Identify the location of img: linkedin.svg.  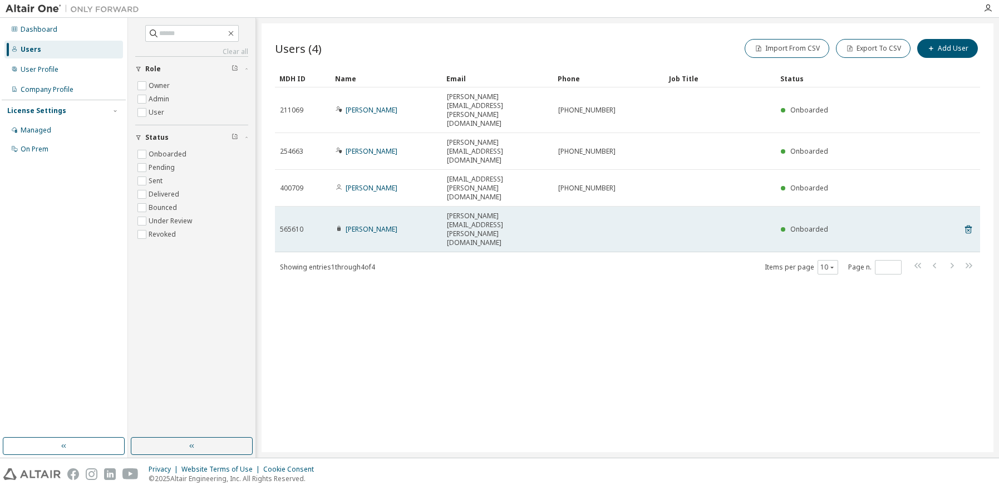
(110, 474).